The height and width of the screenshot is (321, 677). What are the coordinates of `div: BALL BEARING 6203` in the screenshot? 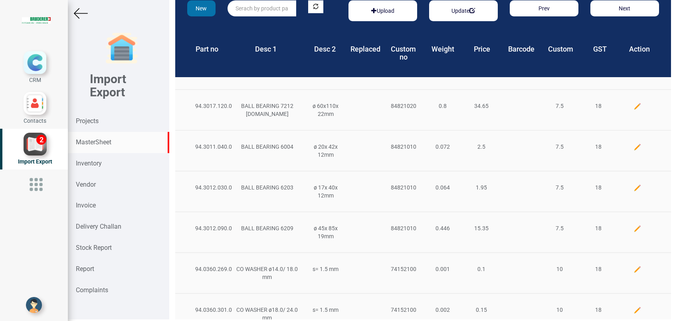 It's located at (267, 187).